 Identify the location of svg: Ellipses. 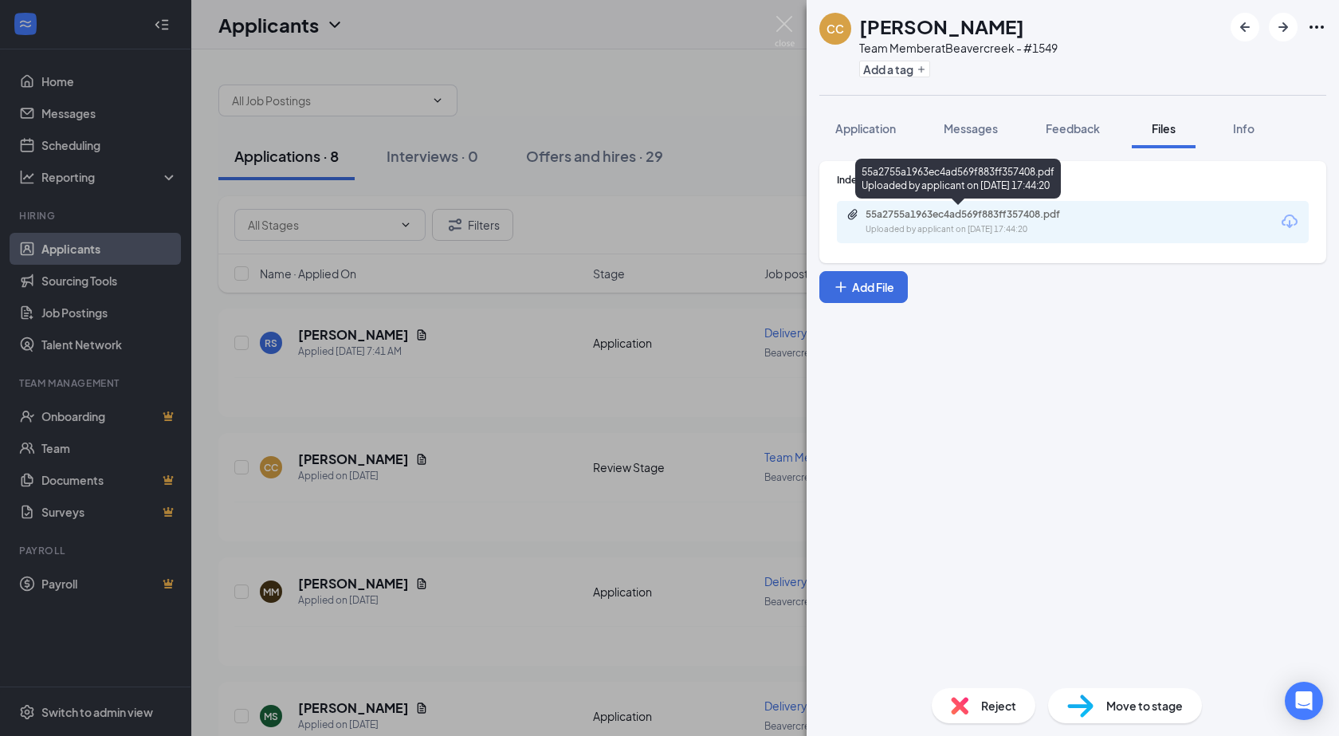
(1317, 27).